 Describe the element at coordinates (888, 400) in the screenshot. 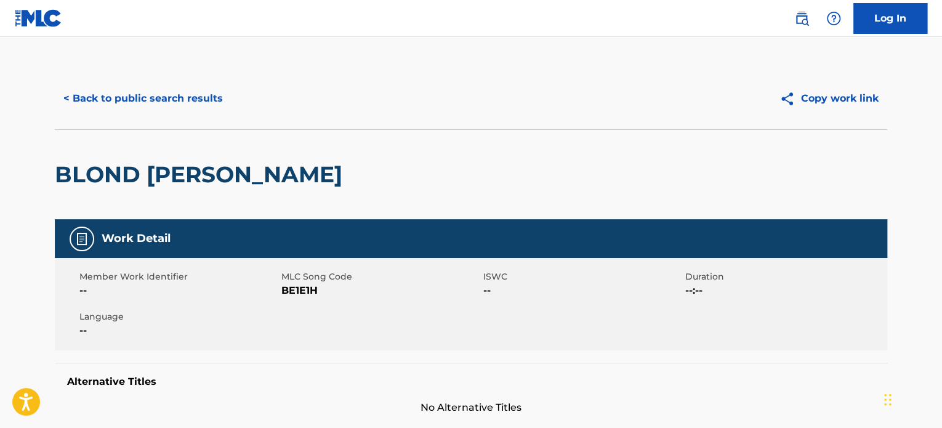

I see `div: Drag` at that location.